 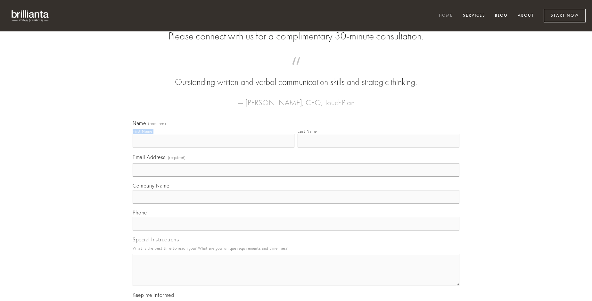 What do you see at coordinates (296, 76) in the screenshot?
I see `blockquote: Outstanding written and verbal communication skills and strategic thinking.` at bounding box center [296, 76].